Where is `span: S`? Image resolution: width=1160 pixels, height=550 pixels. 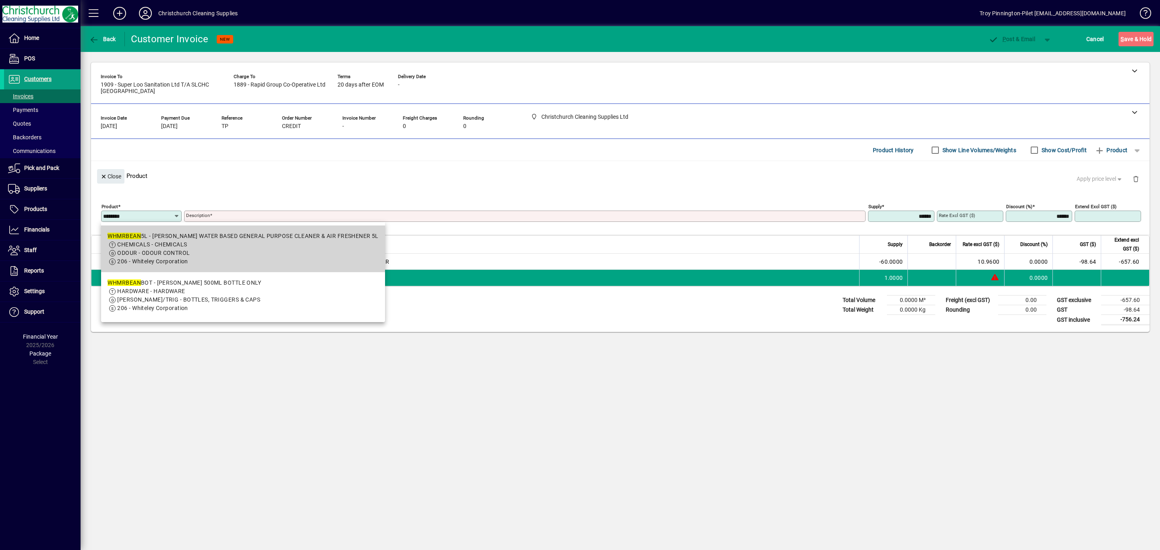
span: S is located at coordinates (1122, 39).